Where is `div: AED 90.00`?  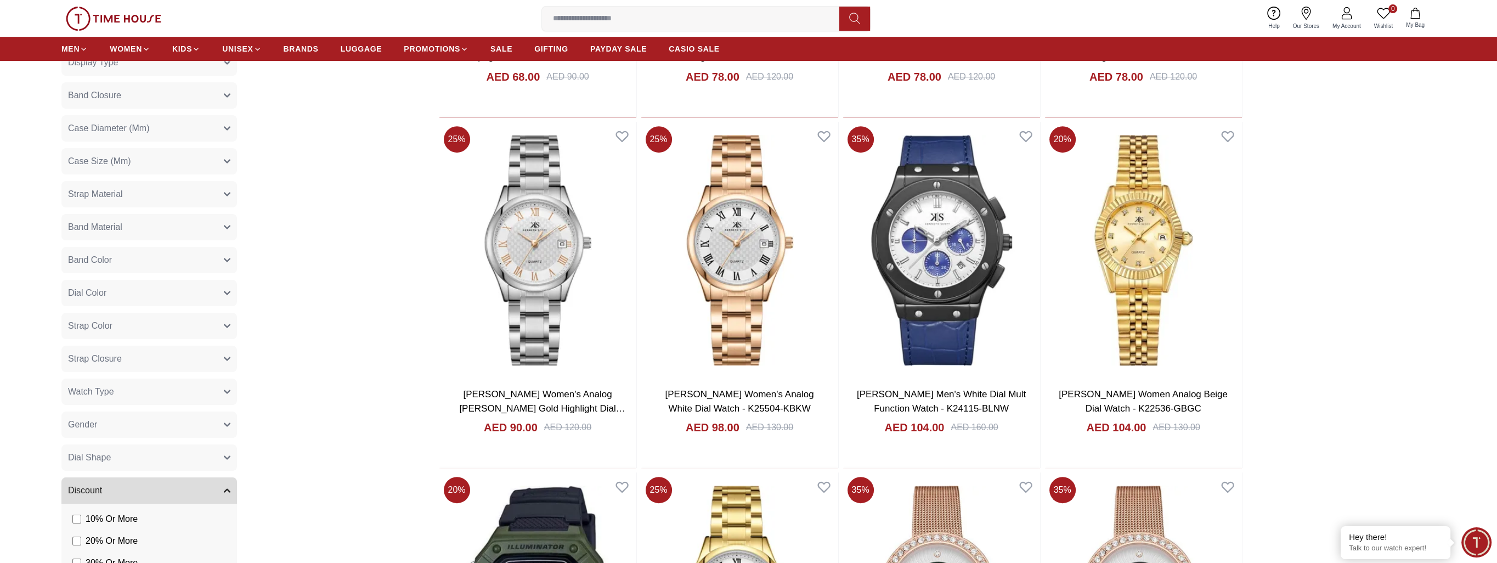 div: AED 90.00 is located at coordinates (567, 77).